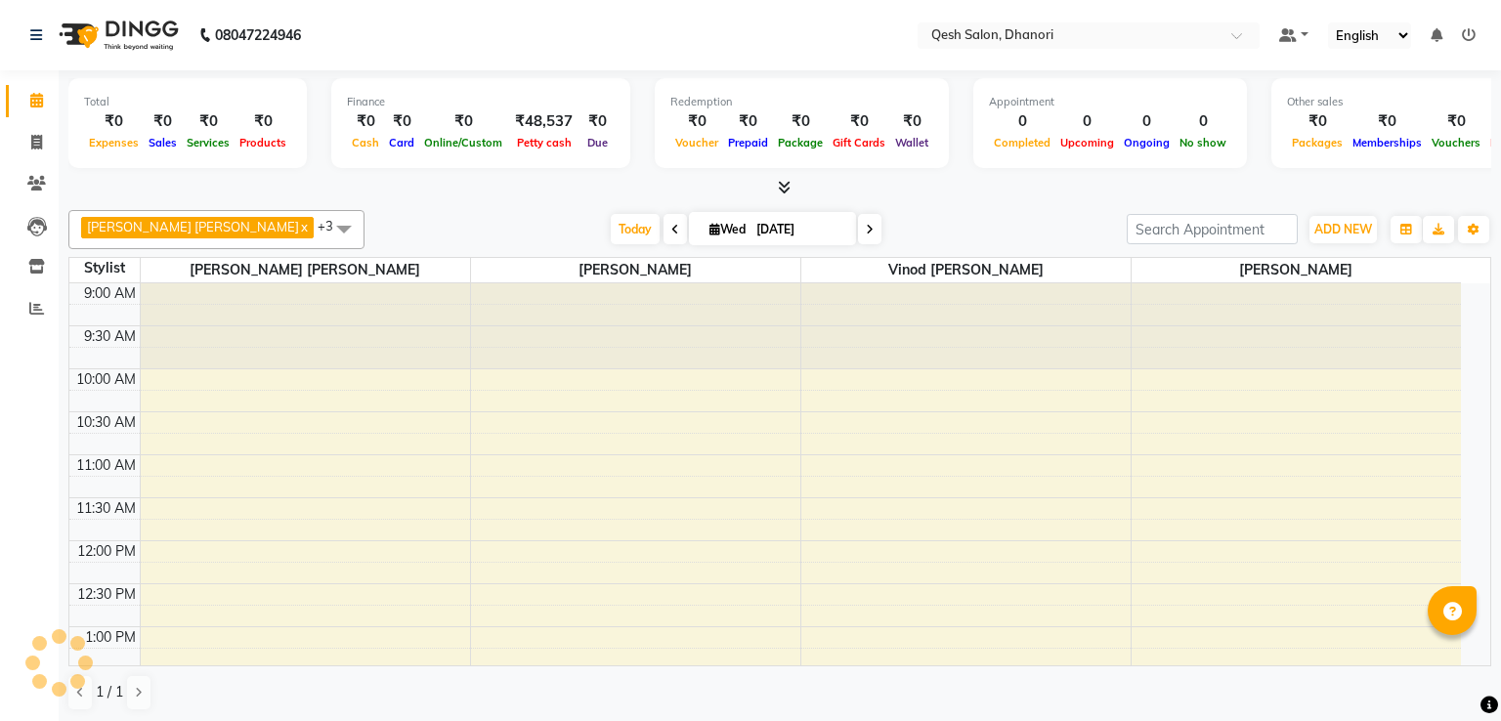 This screenshot has height=721, width=1501. What do you see at coordinates (263, 143) in the screenshot?
I see `span: Products` at bounding box center [263, 143].